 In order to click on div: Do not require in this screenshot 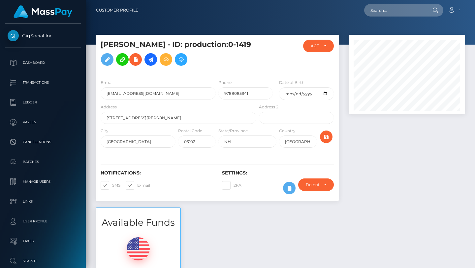, I will do `click(312, 184)`.